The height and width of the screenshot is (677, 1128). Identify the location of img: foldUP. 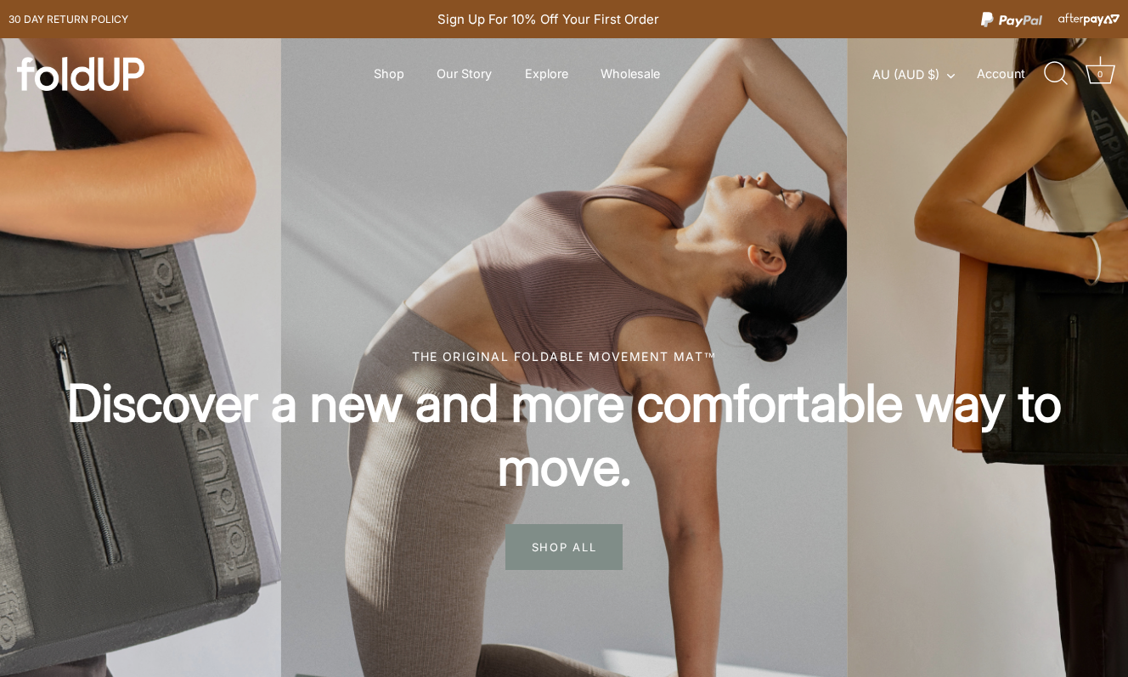
(81, 74).